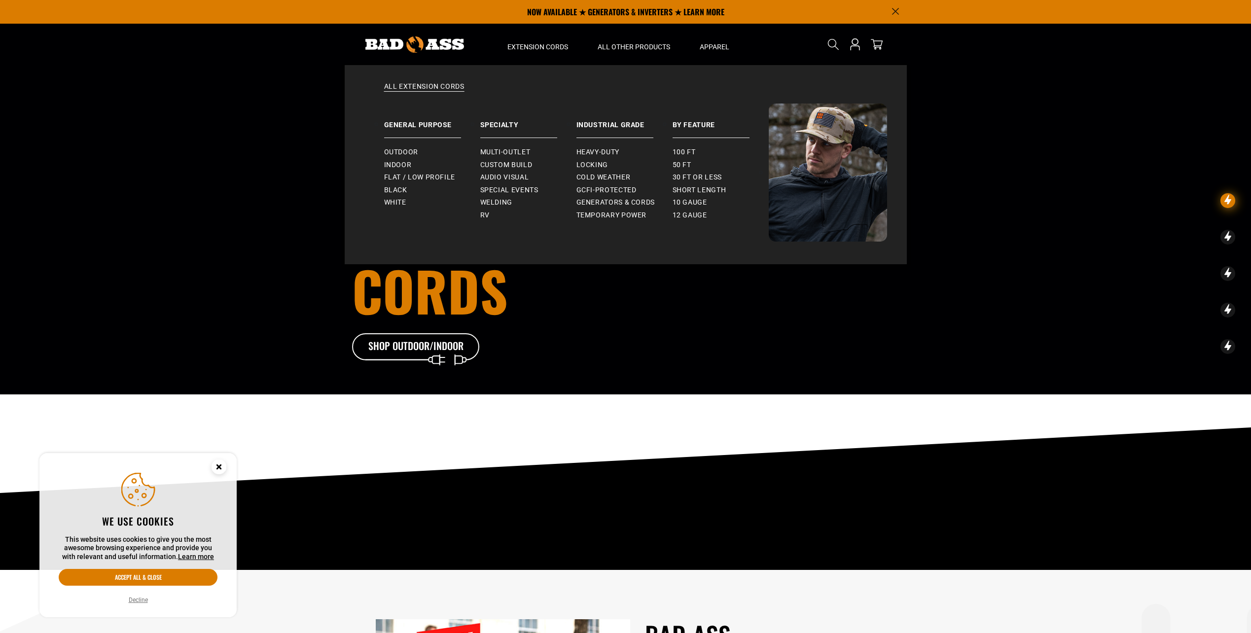  I want to click on a: Black, so click(432, 190).